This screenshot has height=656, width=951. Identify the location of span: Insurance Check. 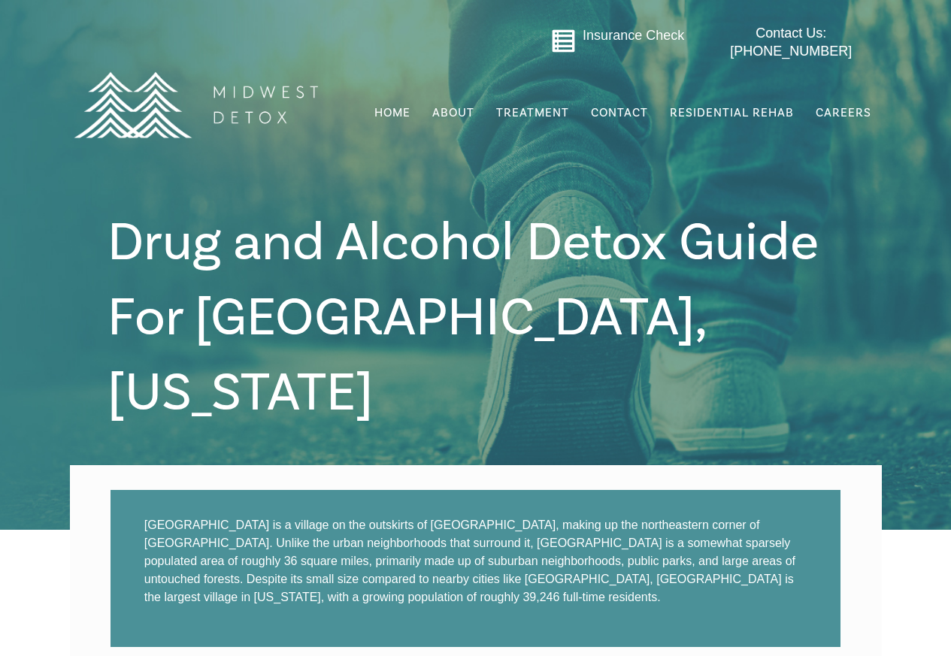
(633, 35).